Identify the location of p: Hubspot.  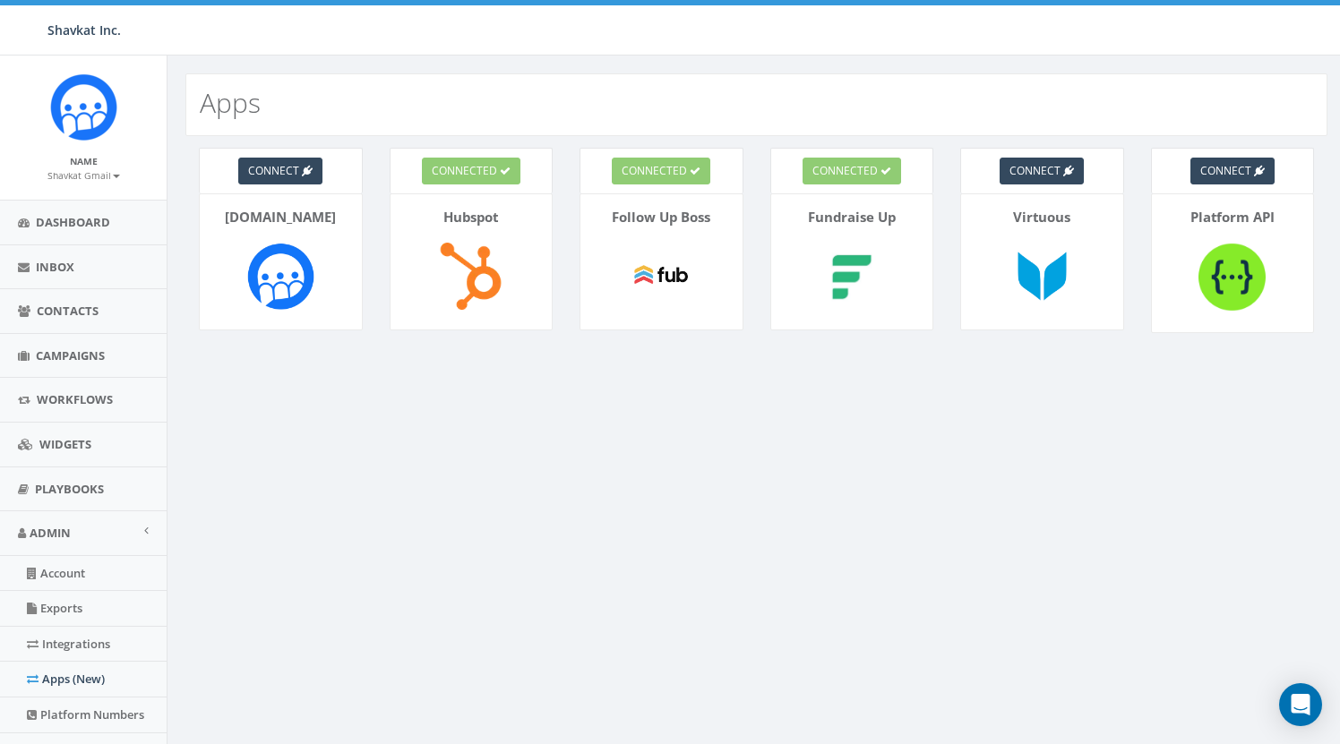
(471, 217).